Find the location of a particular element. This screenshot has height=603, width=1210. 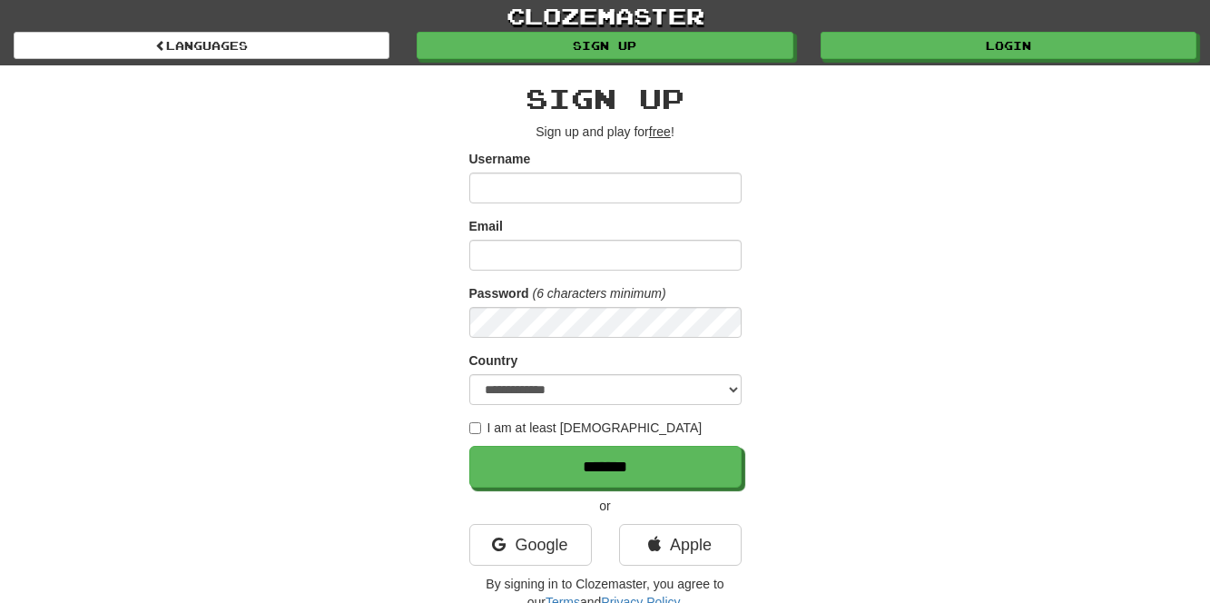

h2: Sign up is located at coordinates (605, 98).